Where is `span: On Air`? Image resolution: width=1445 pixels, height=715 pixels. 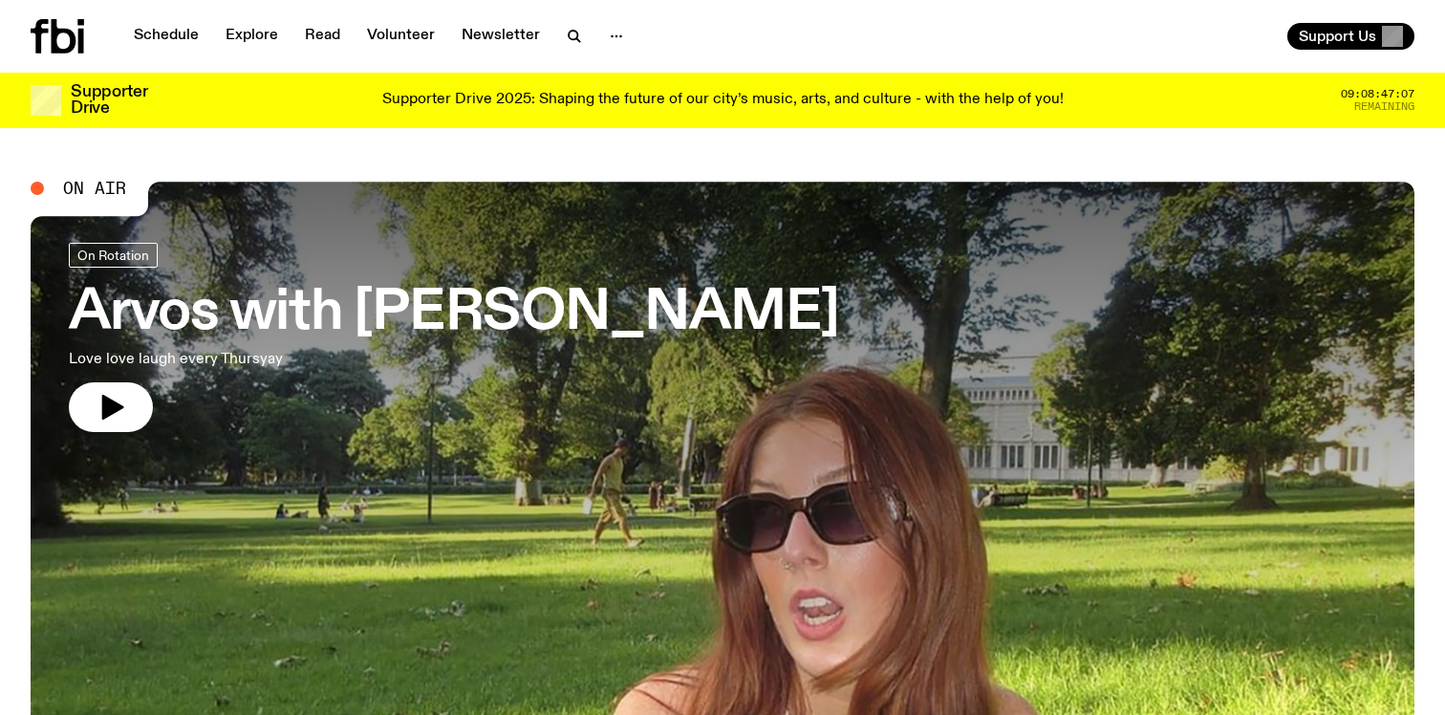
span: On Air is located at coordinates (95, 188).